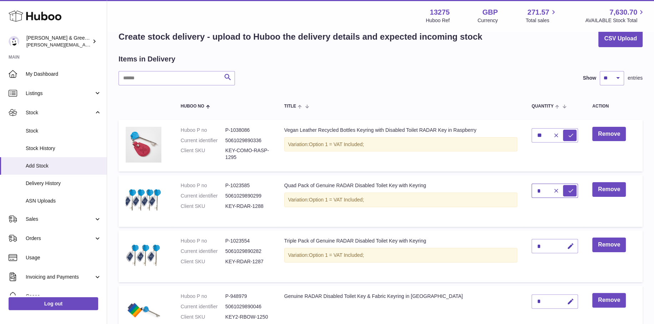 This screenshot has height=324, width=654. What do you see at coordinates (290, 106) in the screenshot?
I see `span: Title` at bounding box center [290, 106].